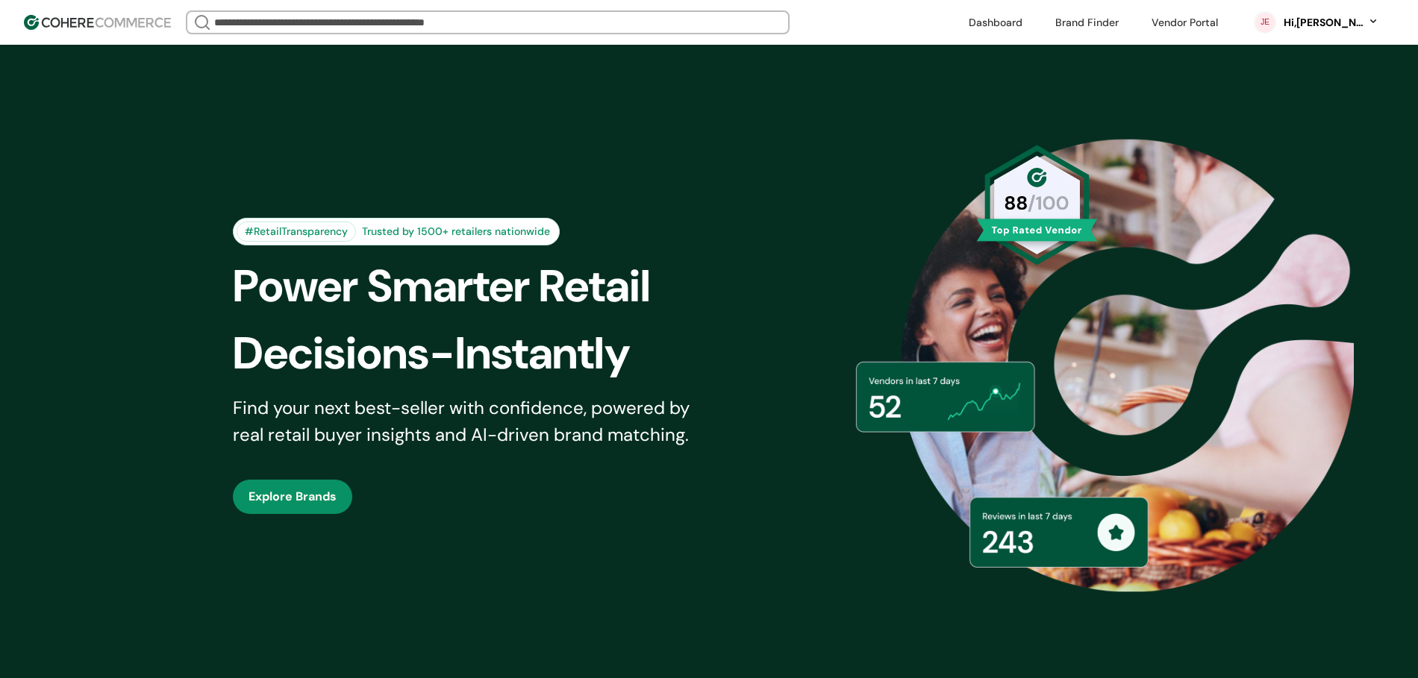 This screenshot has width=1418, height=678. I want to click on img: Cohere Logo, so click(97, 22).